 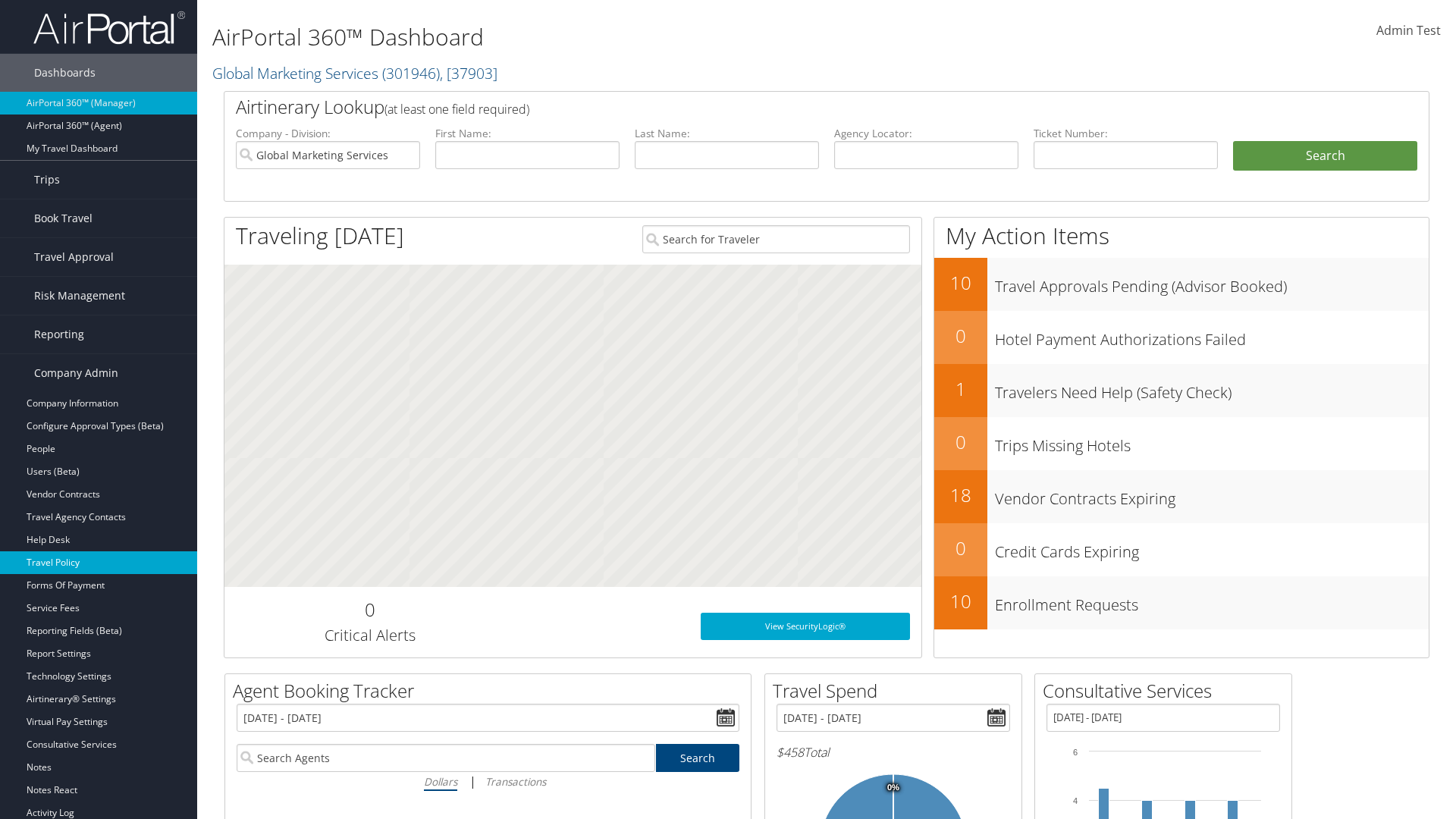 I want to click on a: Admin Test, so click(x=1409, y=32).